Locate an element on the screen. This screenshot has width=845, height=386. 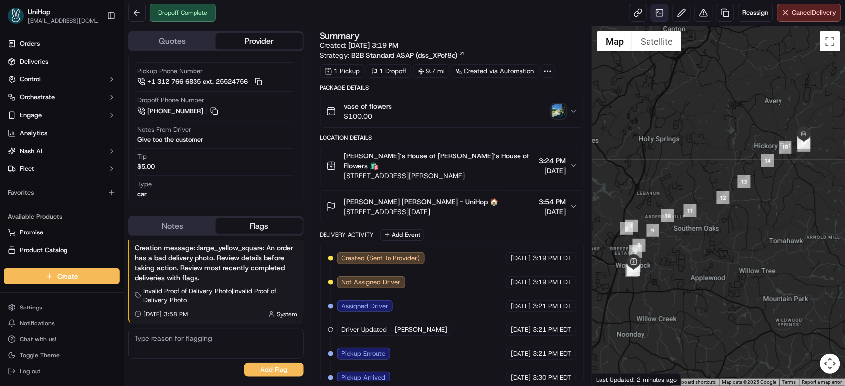
button: Product Catalog is located at coordinates (62, 250).